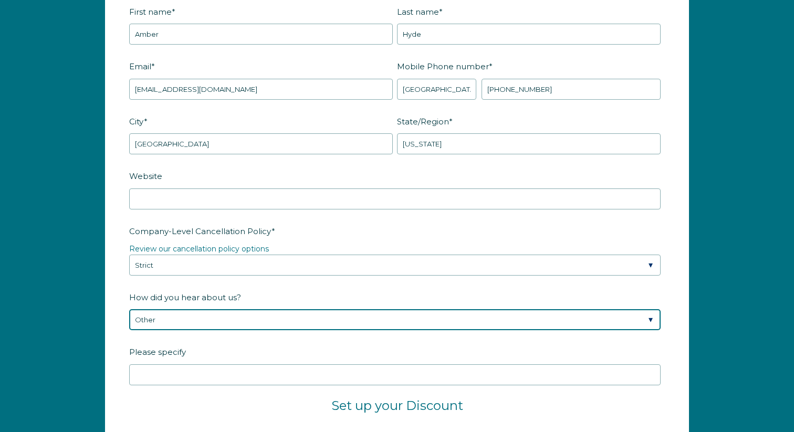  Describe the element at coordinates (145, 176) in the screenshot. I see `span: Website` at that location.